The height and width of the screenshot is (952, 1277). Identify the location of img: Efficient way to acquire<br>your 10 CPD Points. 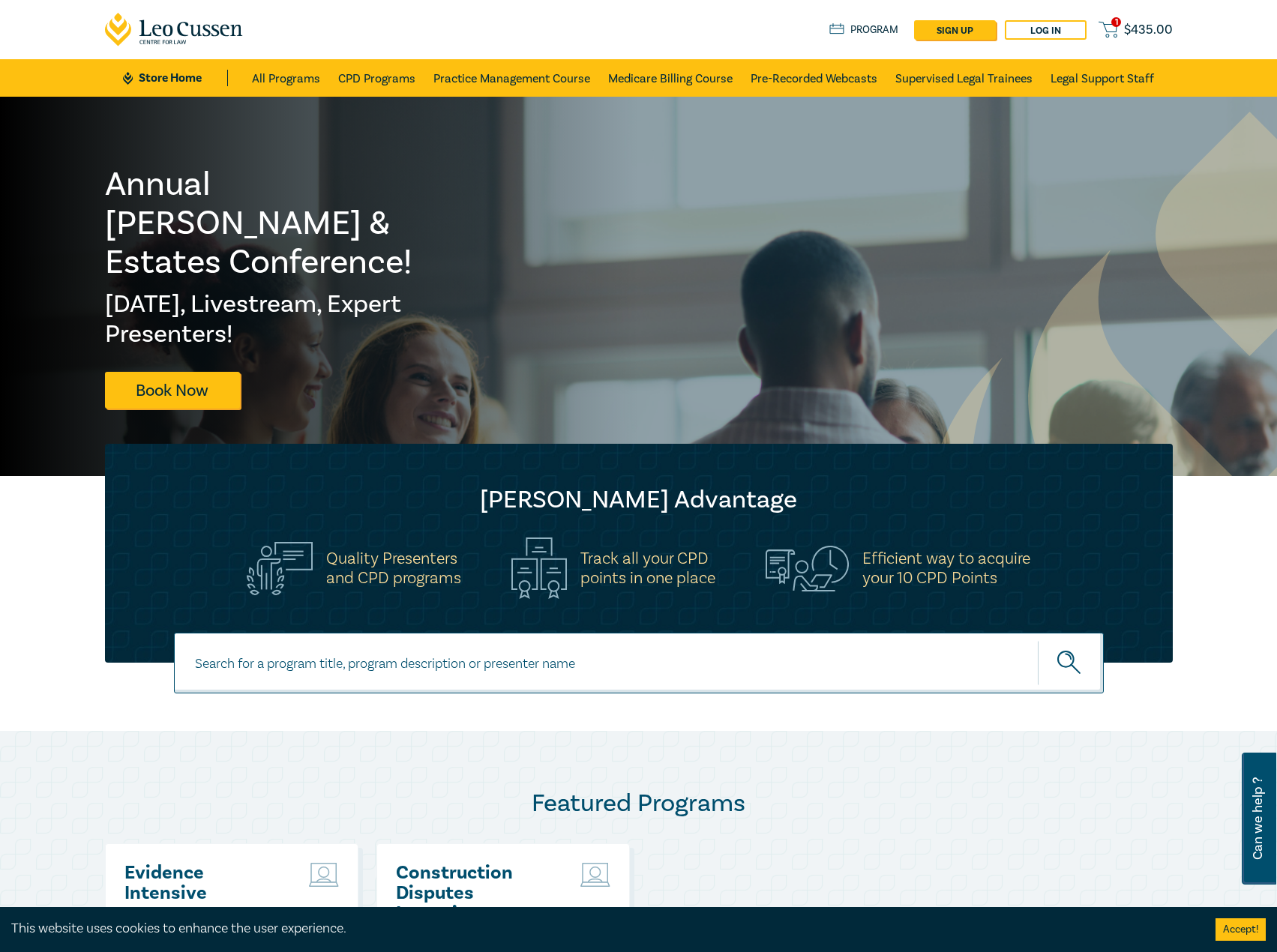
(807, 568).